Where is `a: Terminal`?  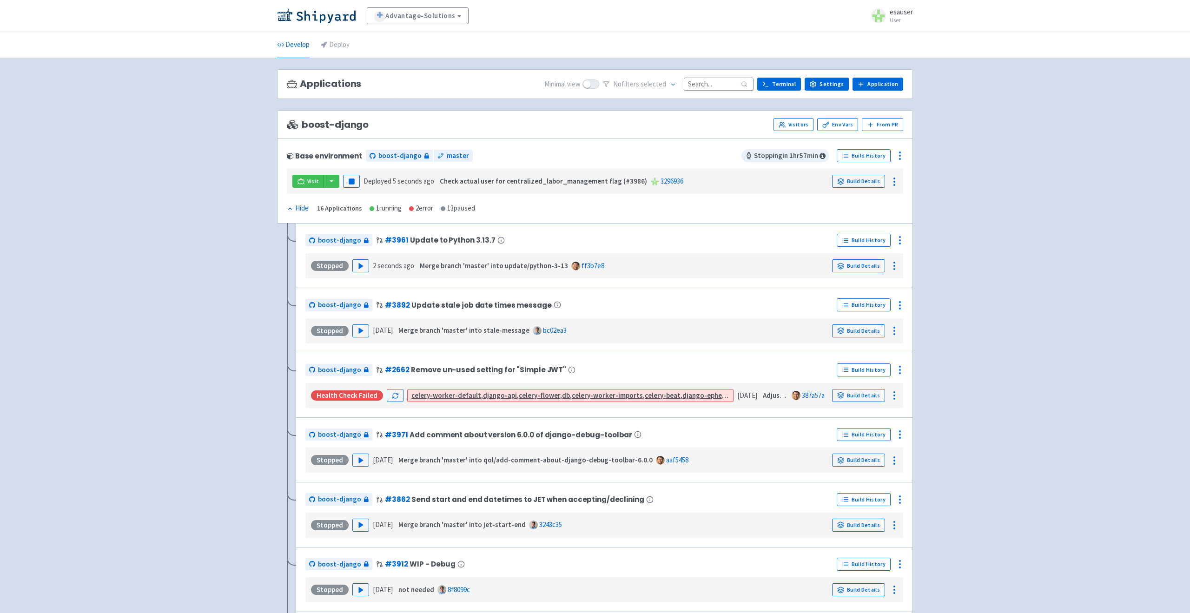
a: Terminal is located at coordinates (779, 84).